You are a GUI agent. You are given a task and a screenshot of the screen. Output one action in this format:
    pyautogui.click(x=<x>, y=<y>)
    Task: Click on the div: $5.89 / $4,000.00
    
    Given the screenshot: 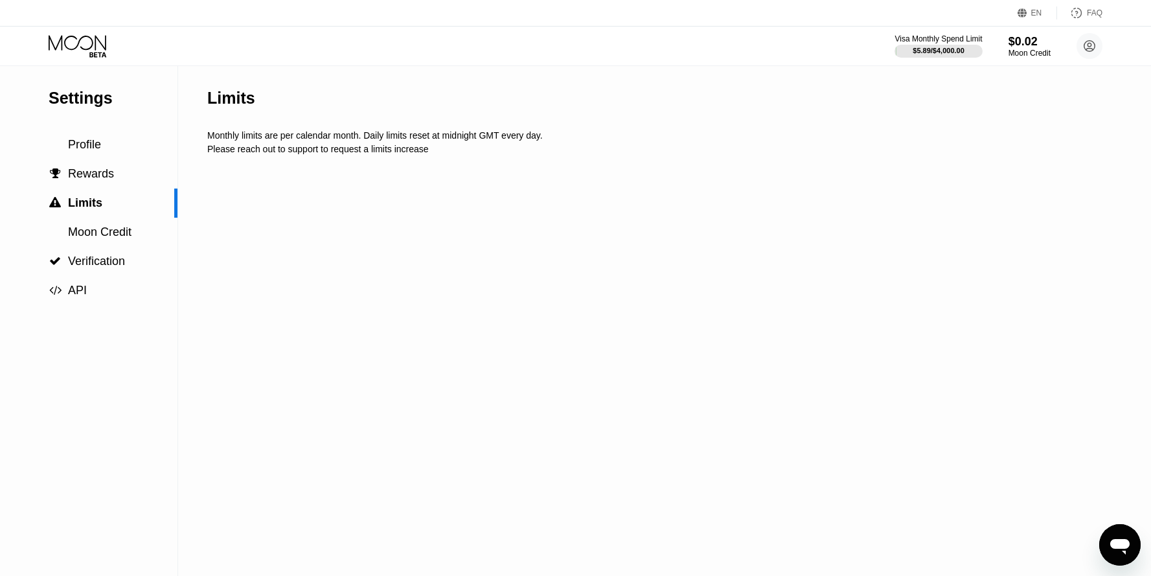 What is the action you would take?
    pyautogui.click(x=938, y=51)
    